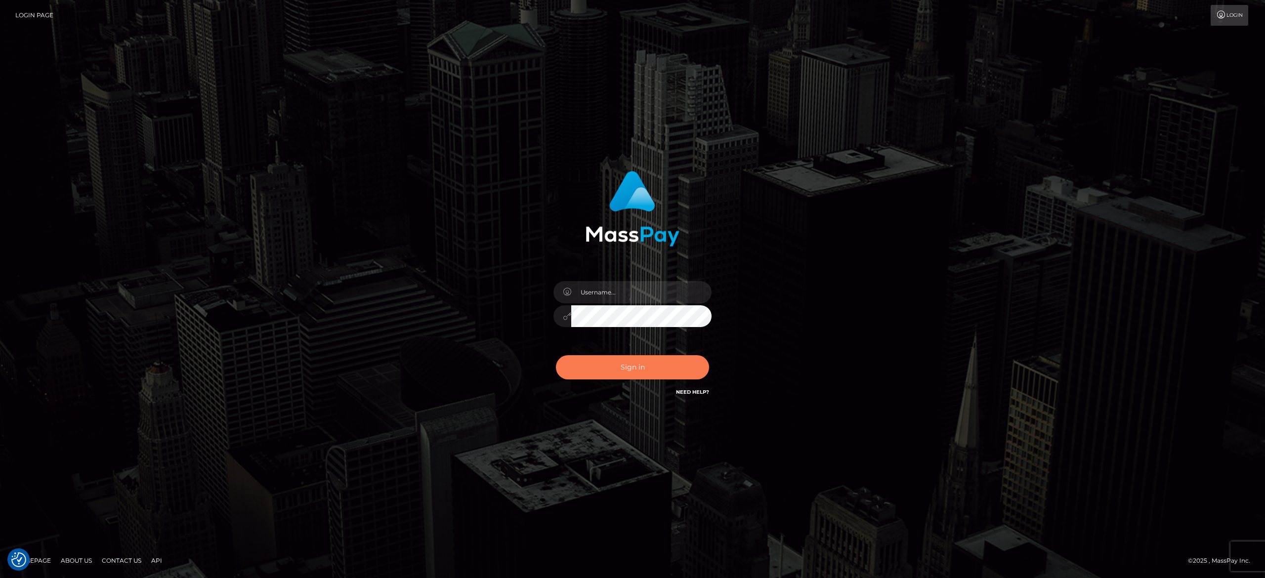 This screenshot has height=578, width=1265. Describe the element at coordinates (34, 15) in the screenshot. I see `a: Login Page` at that location.